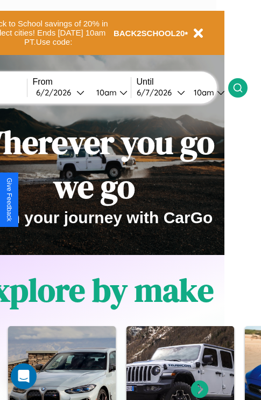 The image size is (261, 400). Describe the element at coordinates (24, 376) in the screenshot. I see `div: Open Intercom Messenger` at that location.